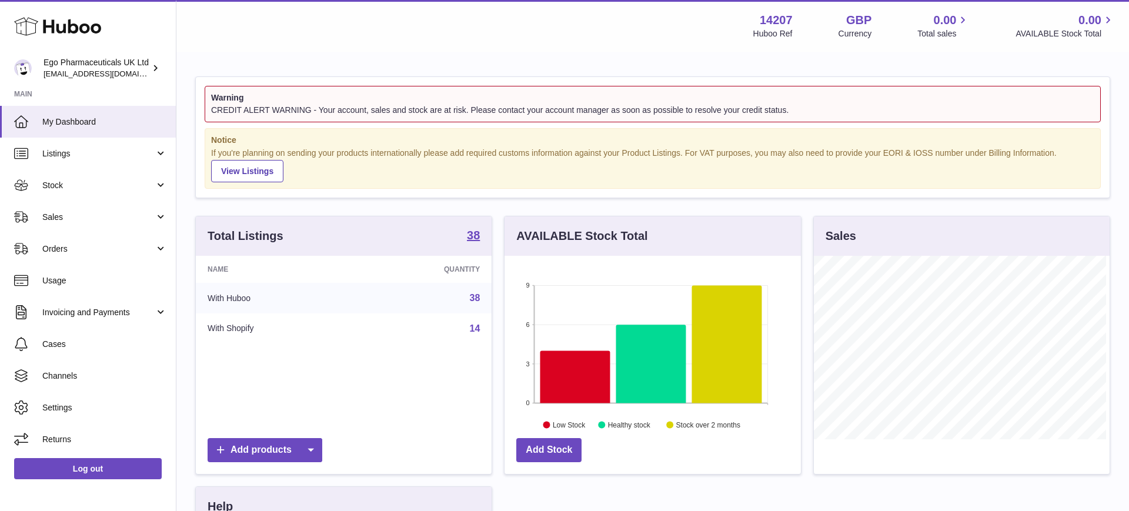  What do you see at coordinates (1065, 34) in the screenshot?
I see `span: AVAILABLE Stock Total` at bounding box center [1065, 34].